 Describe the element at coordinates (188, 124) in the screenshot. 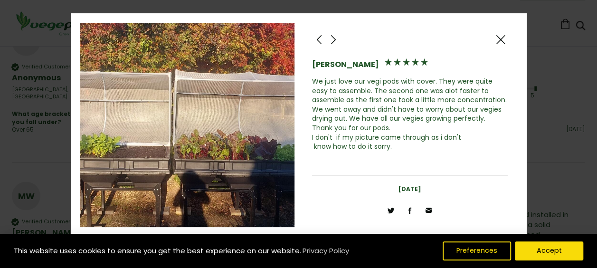

I see `img: Review Image - Large Raised Garden Bed with VegeCover 2m x 1m` at that location.